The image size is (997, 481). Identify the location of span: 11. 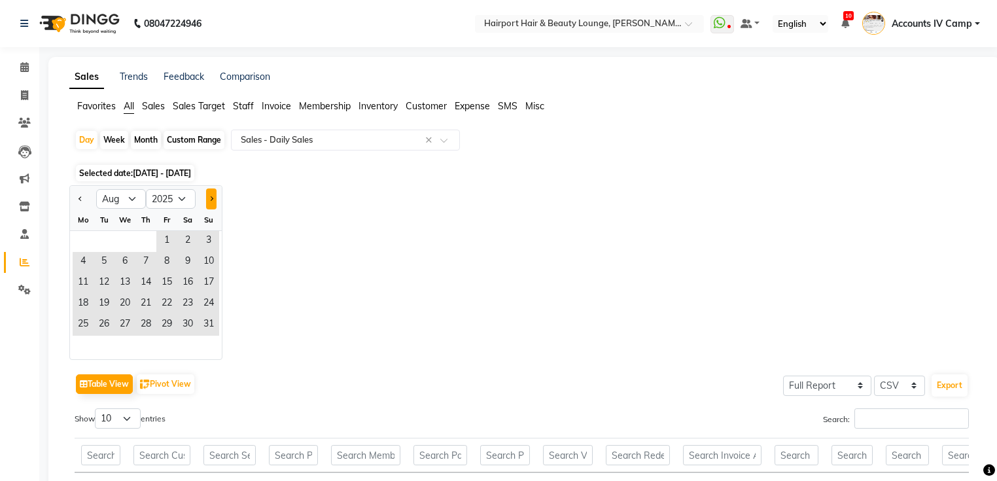
(83, 283).